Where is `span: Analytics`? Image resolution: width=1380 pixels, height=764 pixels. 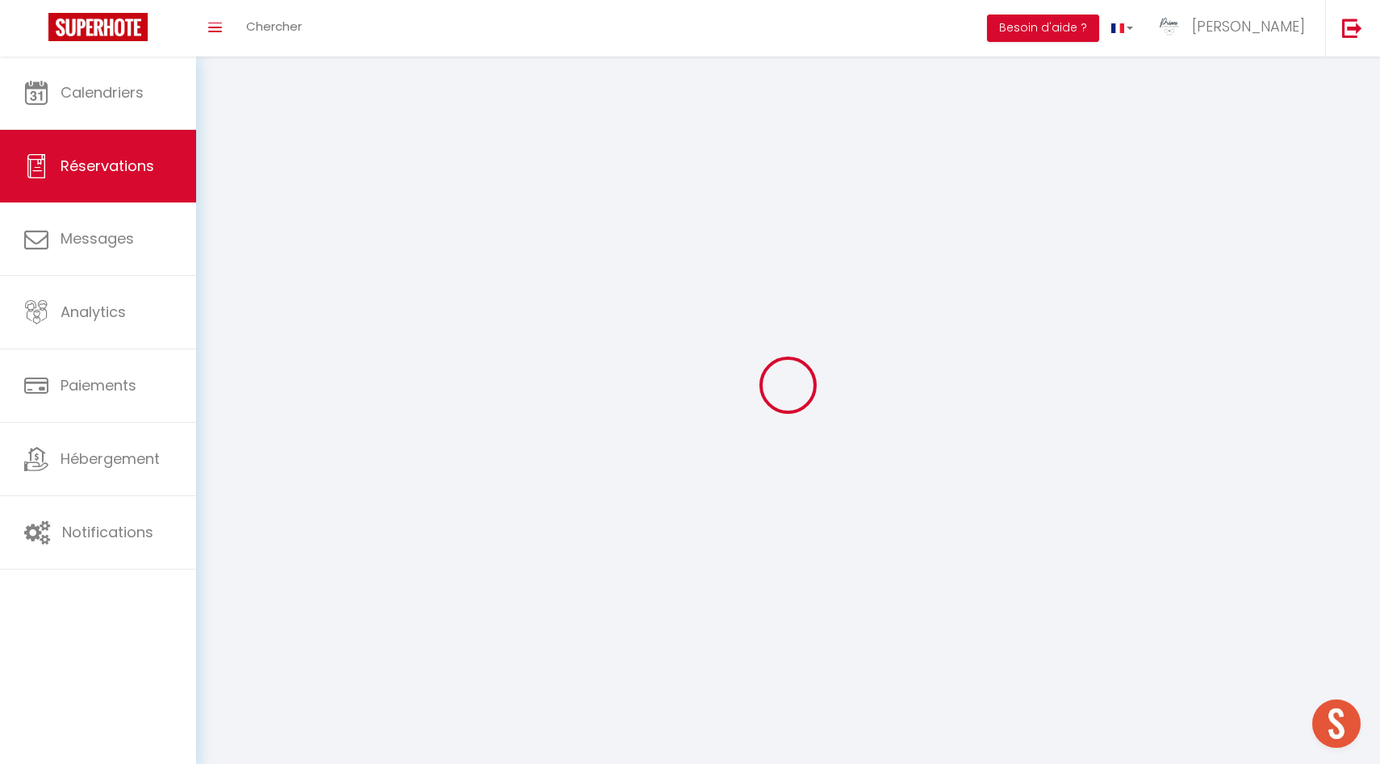 span: Analytics is located at coordinates (93, 312).